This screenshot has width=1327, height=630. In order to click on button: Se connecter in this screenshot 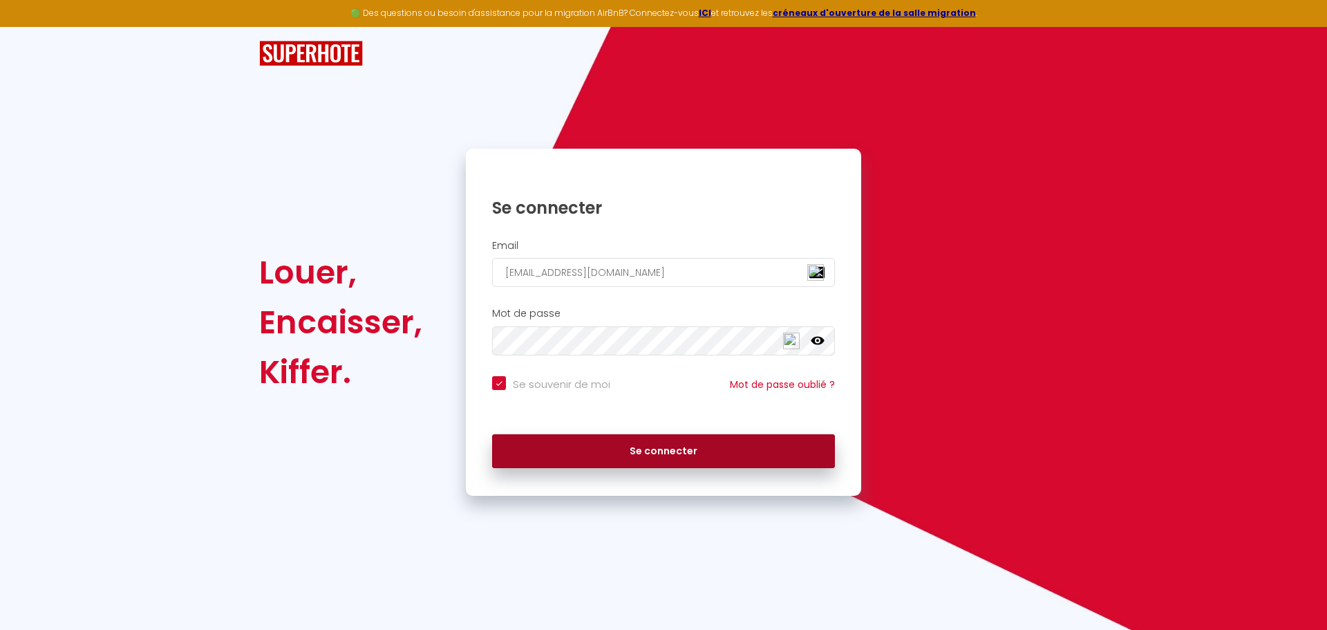, I will do `click(664, 451)`.